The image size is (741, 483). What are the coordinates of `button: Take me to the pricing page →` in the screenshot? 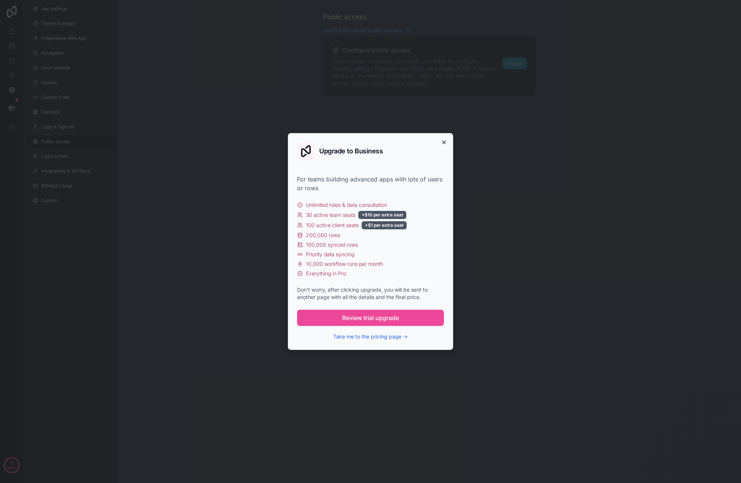 It's located at (370, 337).